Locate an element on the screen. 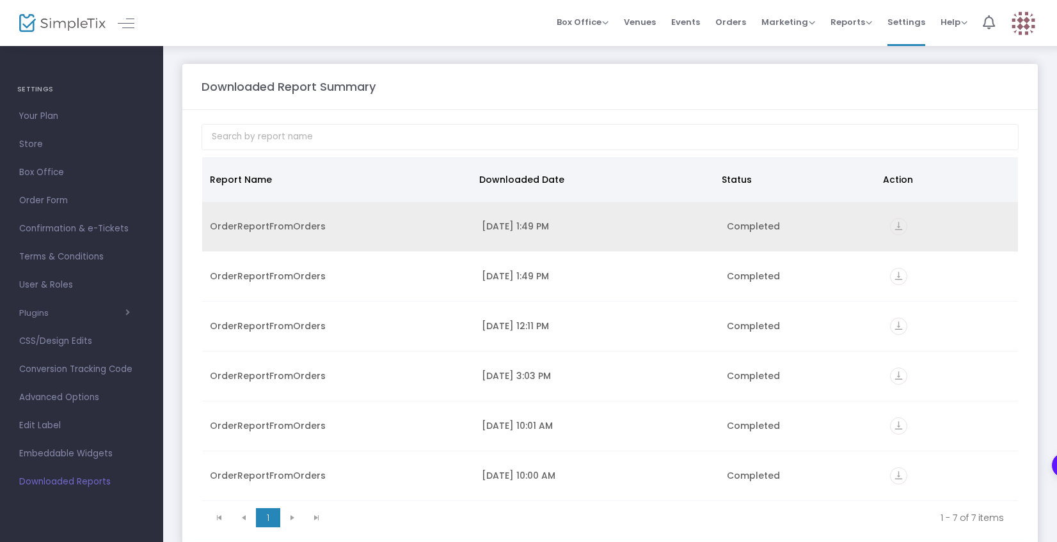 The height and width of the screenshot is (542, 1057). th: Status is located at coordinates (794, 180).